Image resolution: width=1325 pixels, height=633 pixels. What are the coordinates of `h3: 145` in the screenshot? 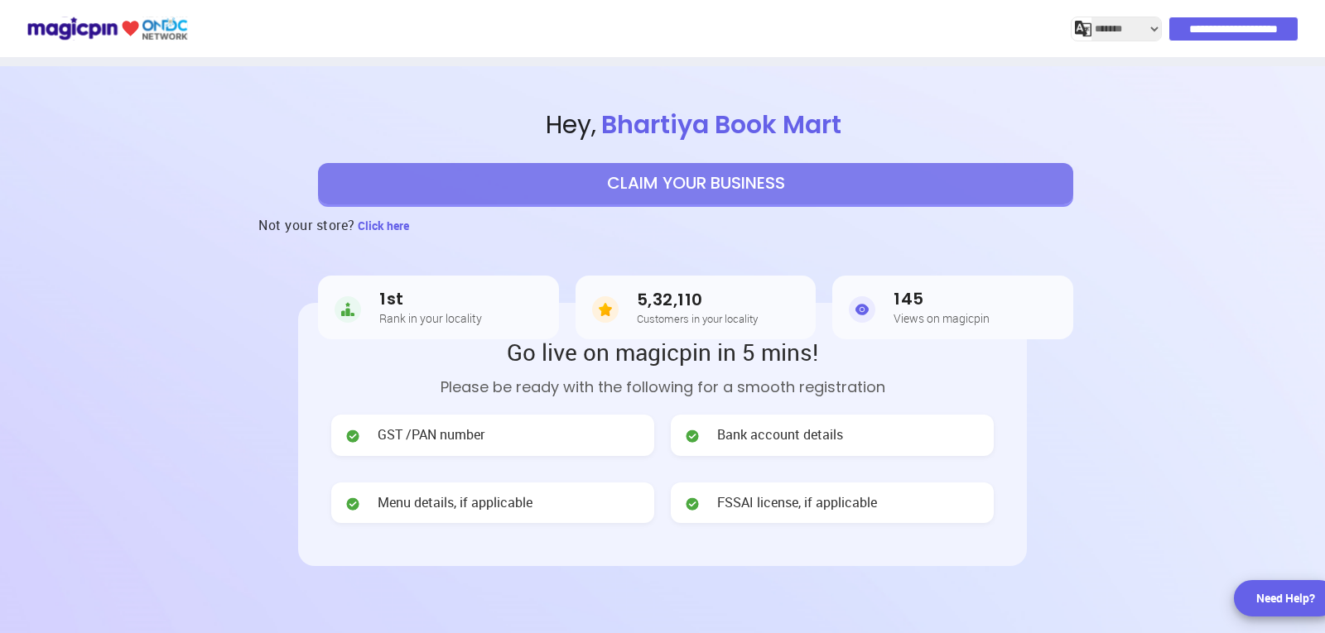 It's located at (941, 299).